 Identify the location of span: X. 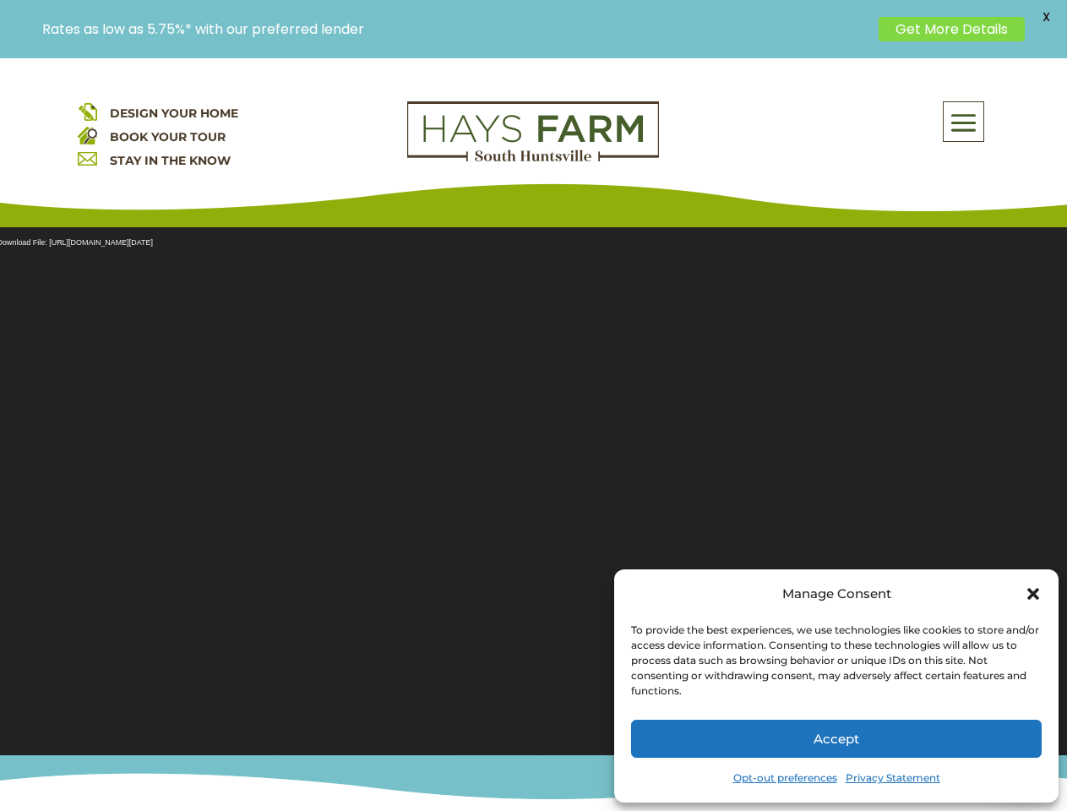
(1046, 17).